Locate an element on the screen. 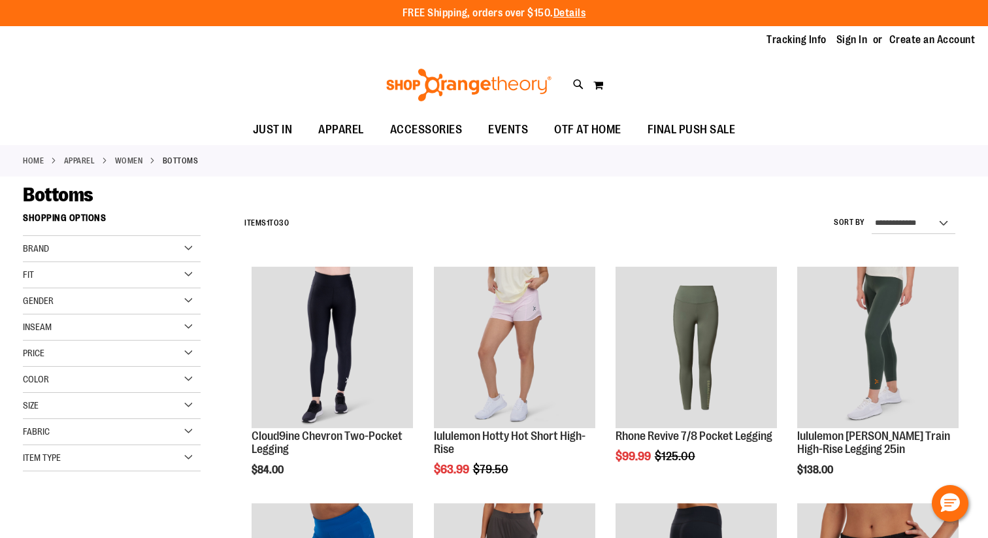 The width and height of the screenshot is (988, 538). span: ACCESSORIES is located at coordinates (426, 129).